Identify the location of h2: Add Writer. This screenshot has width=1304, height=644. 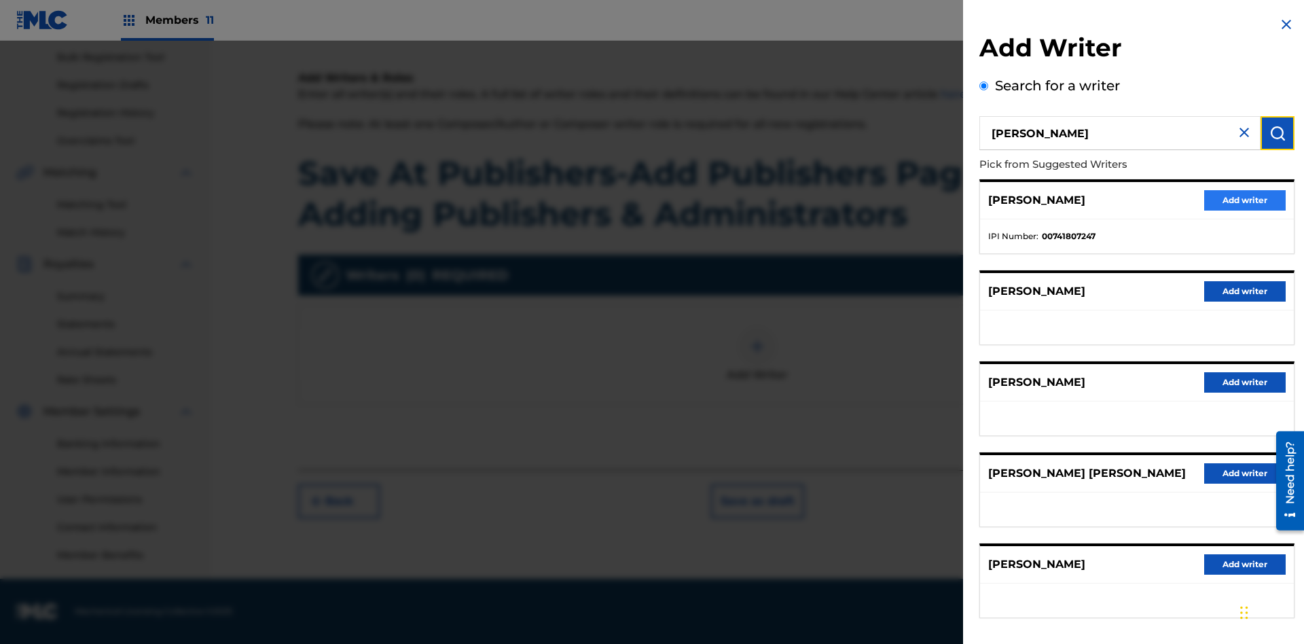
(1137, 50).